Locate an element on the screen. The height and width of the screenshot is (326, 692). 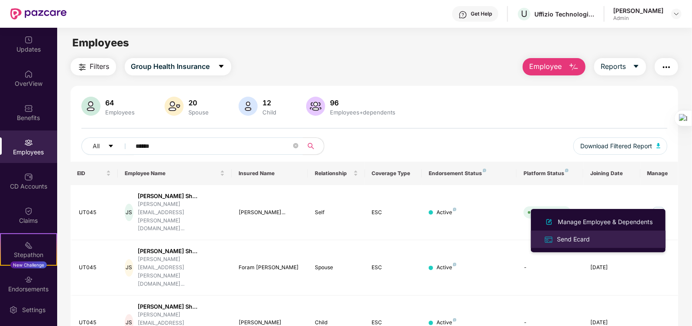
div: Settings is located at coordinates (34, 310).